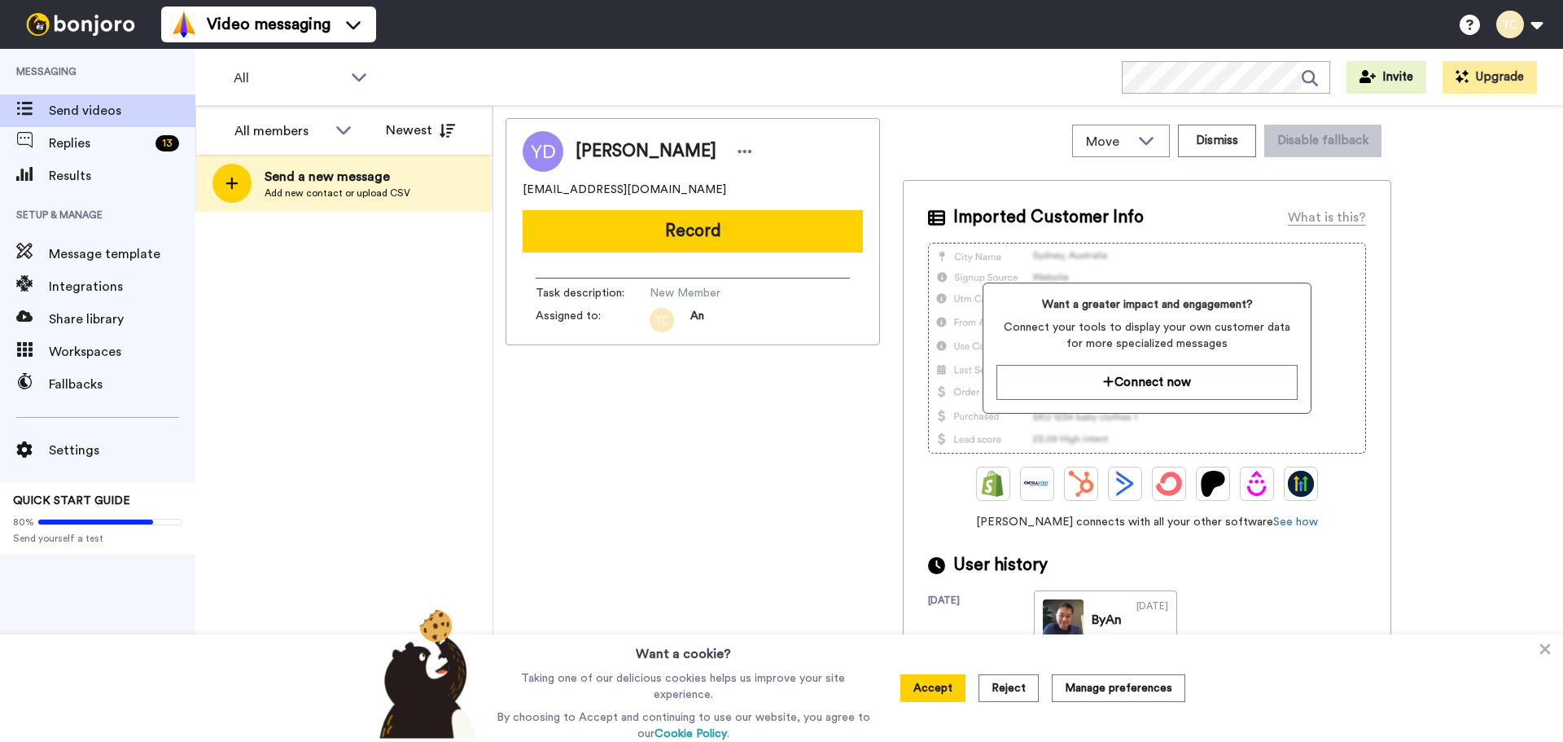 This screenshot has width=1563, height=742. What do you see at coordinates (727, 293) in the screenshot?
I see `span: New Member` at bounding box center [727, 293].